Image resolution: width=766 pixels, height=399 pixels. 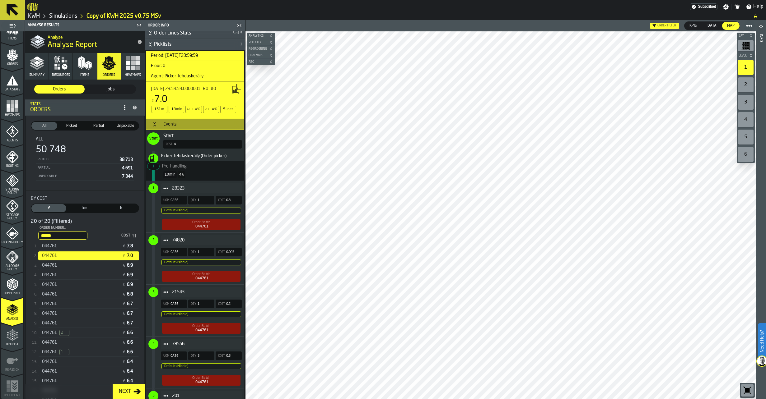 I want to click on span: Order Lines Stats, so click(x=193, y=33).